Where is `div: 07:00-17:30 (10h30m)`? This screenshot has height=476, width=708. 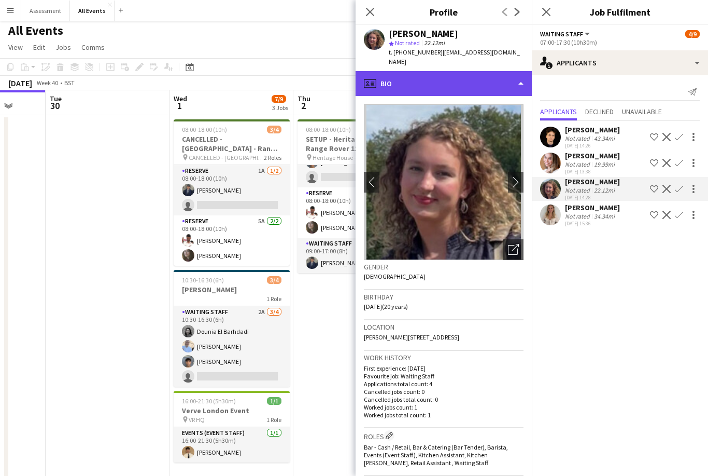 div: 07:00-17:30 (10h30m) is located at coordinates (620, 42).